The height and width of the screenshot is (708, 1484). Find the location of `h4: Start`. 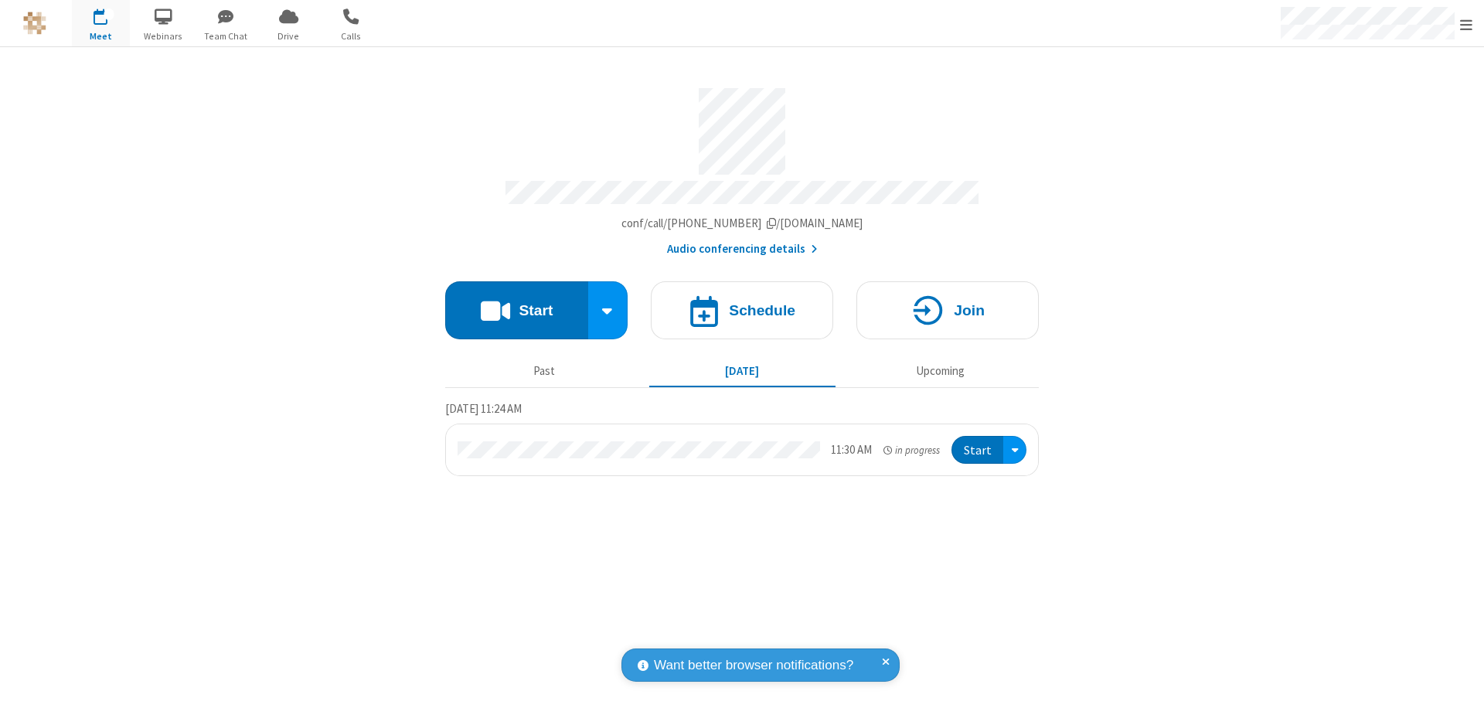

h4: Start is located at coordinates (536, 310).